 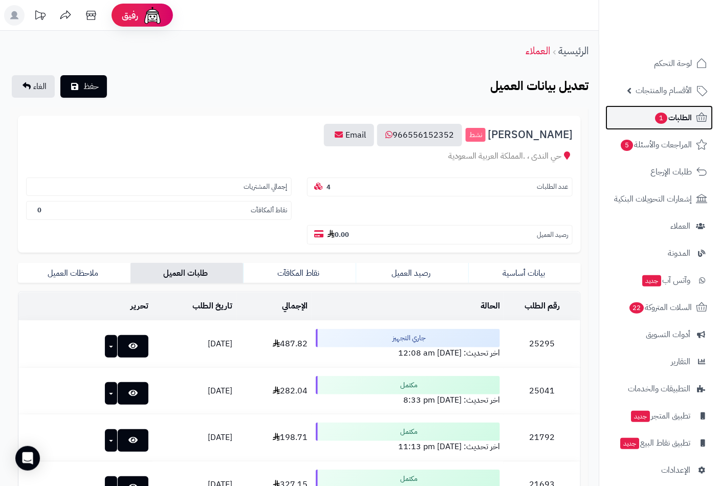 What do you see at coordinates (659, 416) in the screenshot?
I see `a: تطبيق المتجرجديد` at bounding box center [659, 416].